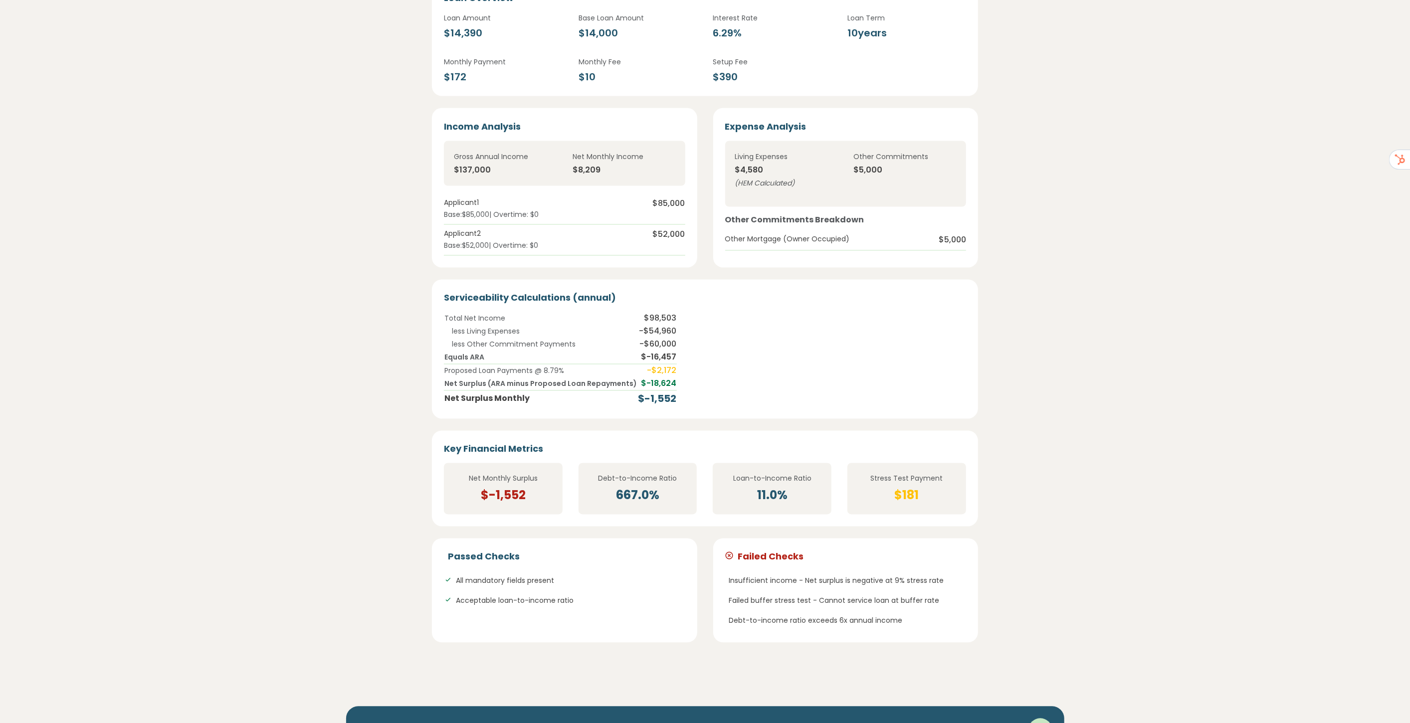  What do you see at coordinates (816, 621) in the screenshot?
I see `span: Debt-to-income ratio exceeds 6x annual income` at bounding box center [816, 621].